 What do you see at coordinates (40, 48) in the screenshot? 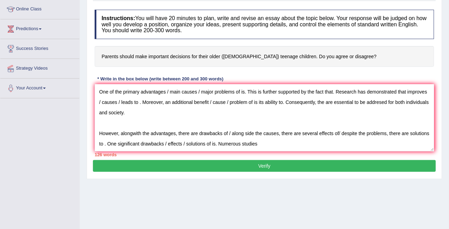
I see `a: Success Stories` at bounding box center [40, 48].